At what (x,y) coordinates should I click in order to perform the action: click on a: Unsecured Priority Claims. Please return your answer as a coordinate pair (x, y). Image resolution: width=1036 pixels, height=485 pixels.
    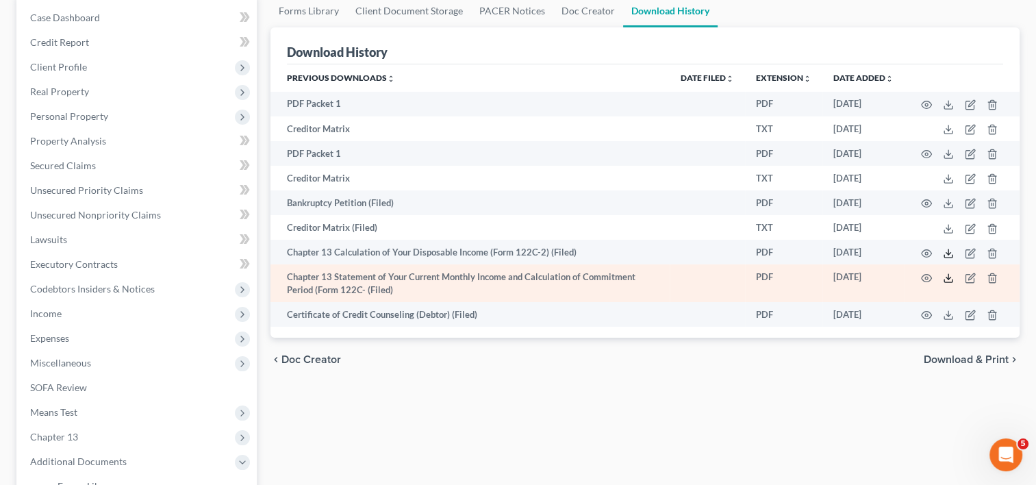
    Looking at the image, I should click on (138, 190).